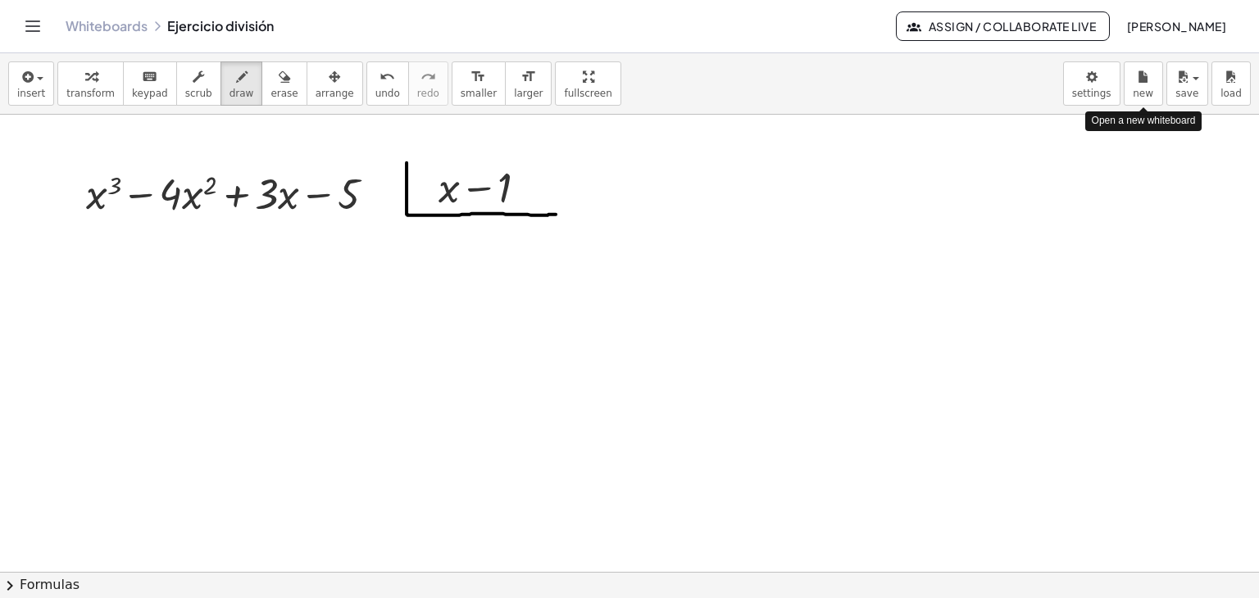 Image resolution: width=1259 pixels, height=598 pixels. Describe the element at coordinates (1143, 120) in the screenshot. I see `div: Open a new whiteboard` at that location.